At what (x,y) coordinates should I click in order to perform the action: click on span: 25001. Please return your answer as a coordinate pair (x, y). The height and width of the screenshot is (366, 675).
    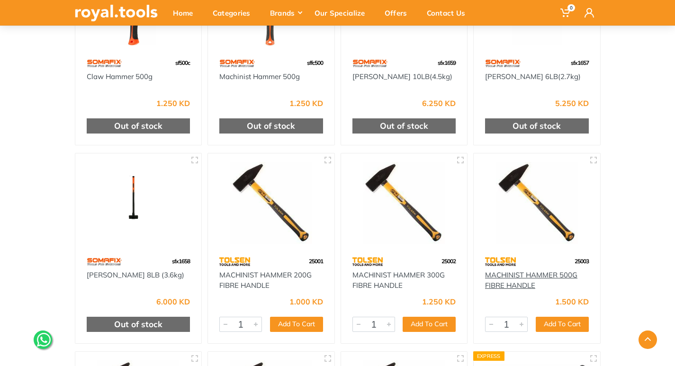
    Looking at the image, I should click on (316, 261).